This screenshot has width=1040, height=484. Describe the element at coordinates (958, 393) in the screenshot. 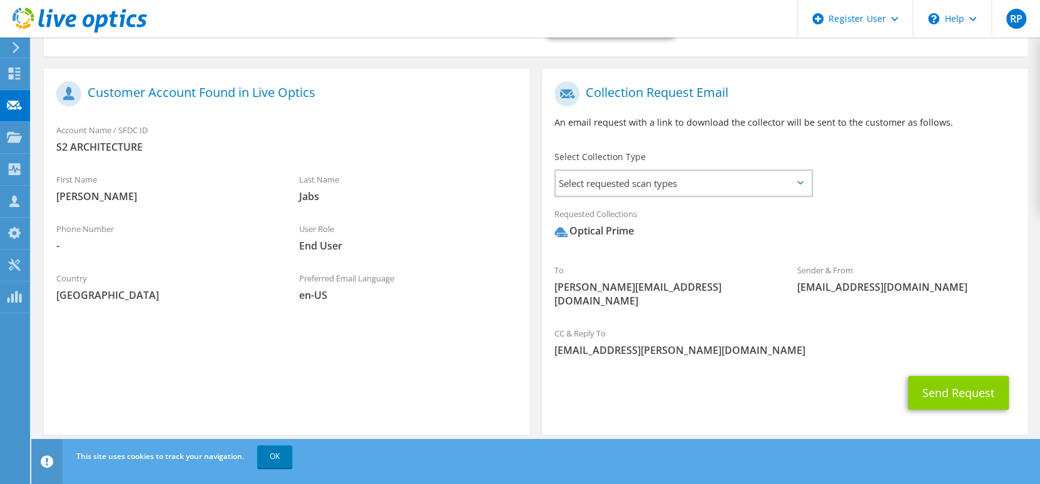

I see `button: Send Request` at that location.